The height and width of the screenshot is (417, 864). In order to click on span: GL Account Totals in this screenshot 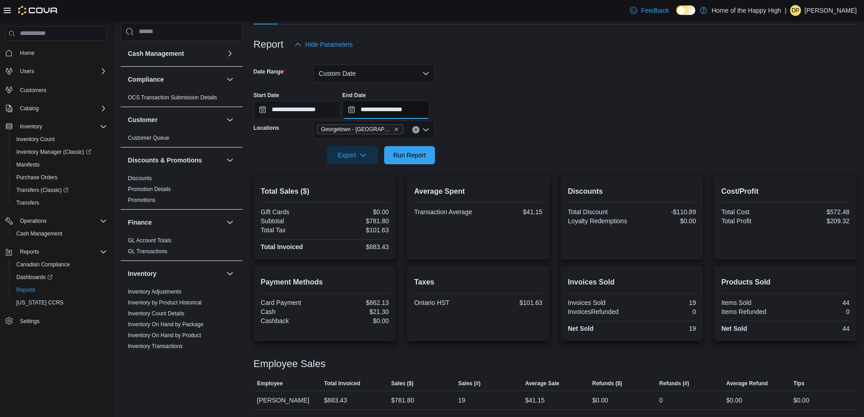, I will do `click(150, 240)`.